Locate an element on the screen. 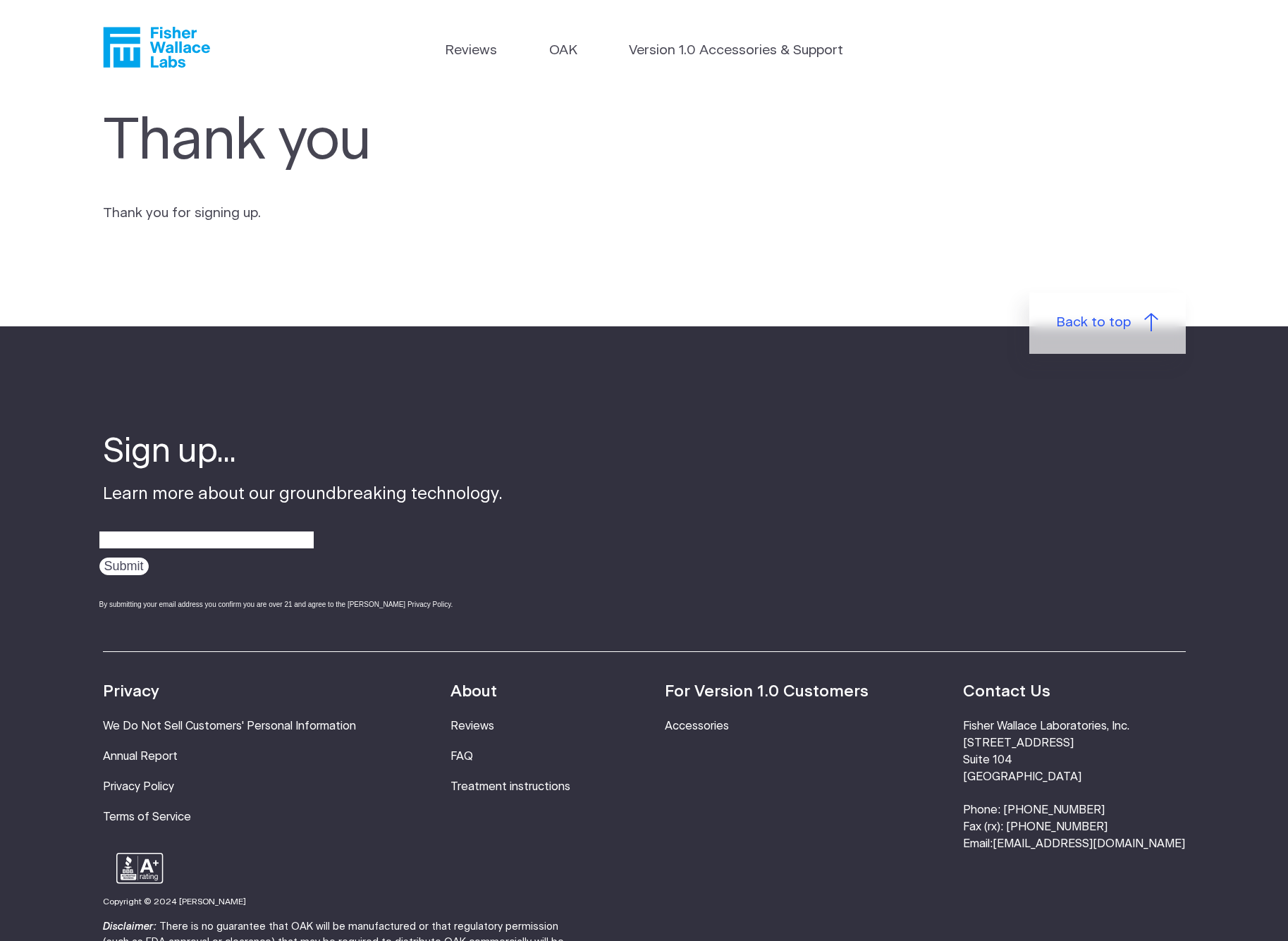 The height and width of the screenshot is (941, 1288). strong: Disclaimer: is located at coordinates (130, 926).